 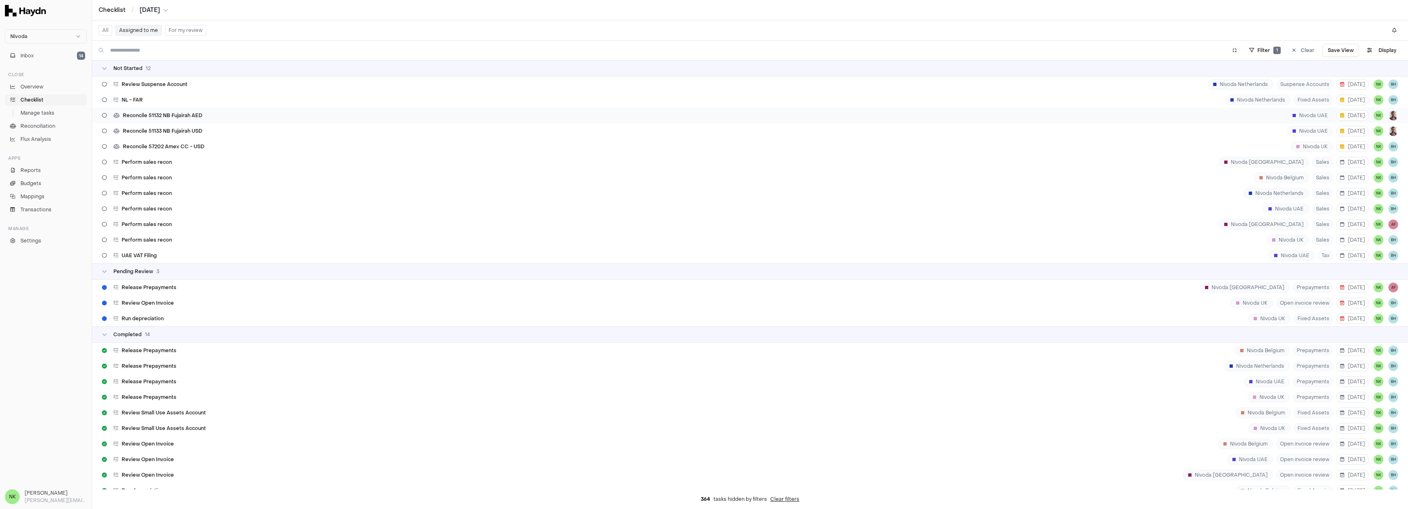 I want to click on span: UAE VAT Filing, so click(x=139, y=255).